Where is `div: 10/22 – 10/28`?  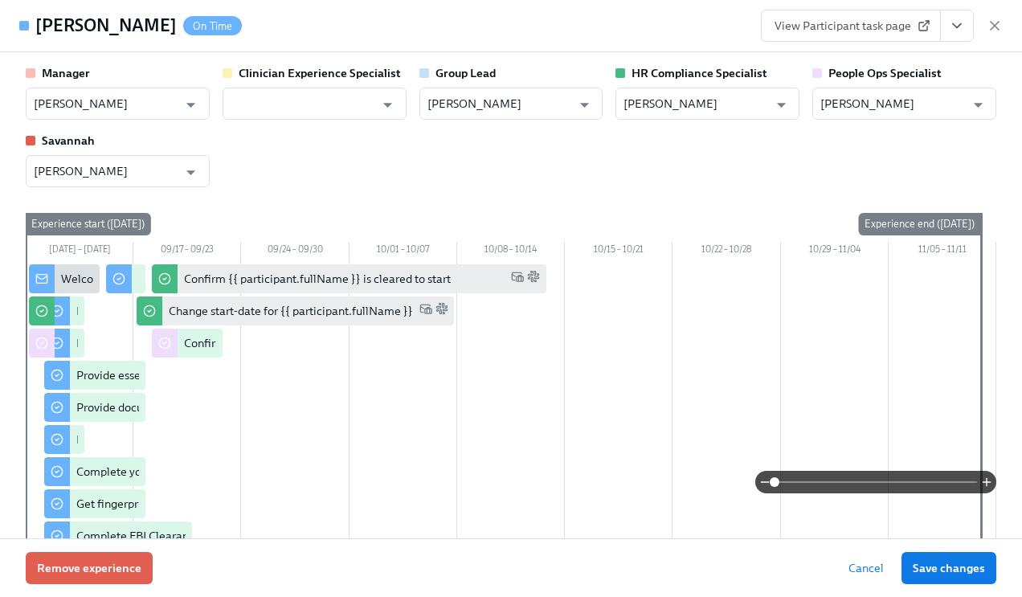 div: 10/22 – 10/28 is located at coordinates (726, 251).